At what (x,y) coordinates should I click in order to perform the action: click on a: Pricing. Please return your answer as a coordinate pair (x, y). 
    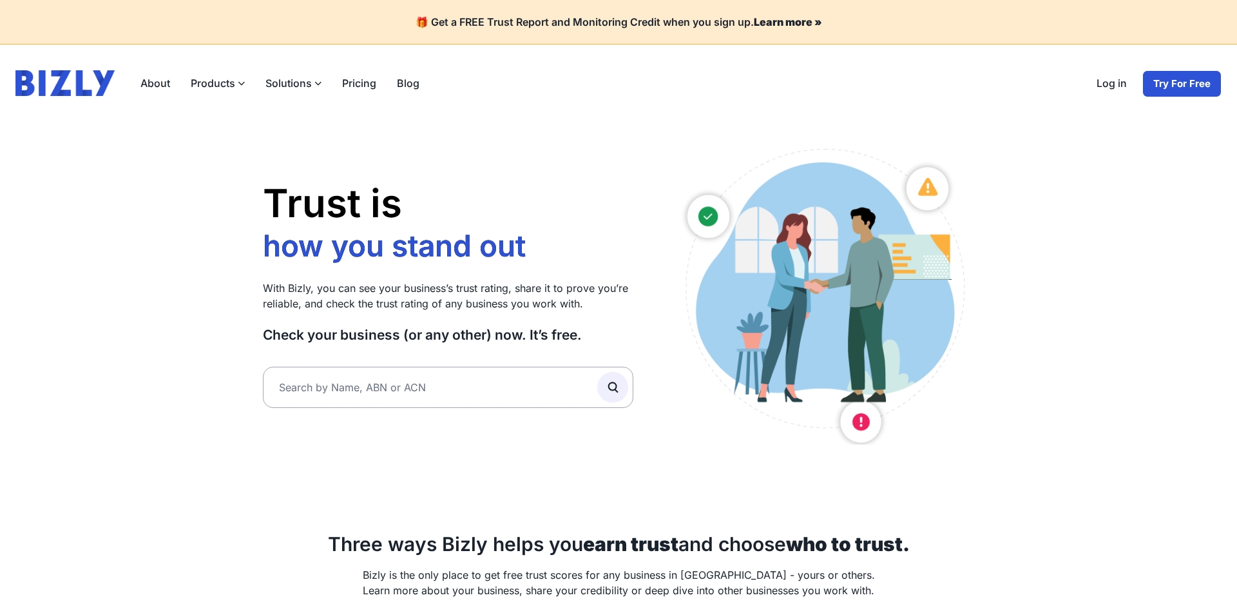
    Looking at the image, I should click on (359, 83).